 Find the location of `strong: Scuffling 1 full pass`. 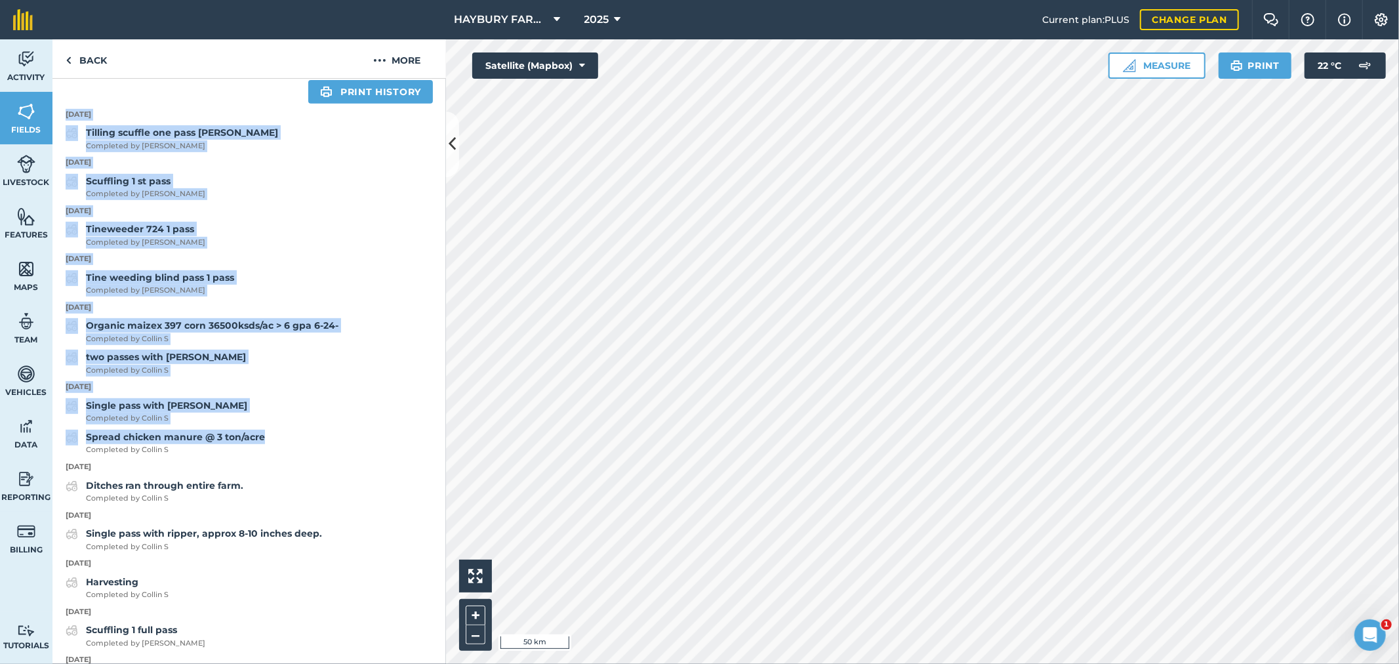

strong: Scuffling 1 full pass is located at coordinates (131, 630).